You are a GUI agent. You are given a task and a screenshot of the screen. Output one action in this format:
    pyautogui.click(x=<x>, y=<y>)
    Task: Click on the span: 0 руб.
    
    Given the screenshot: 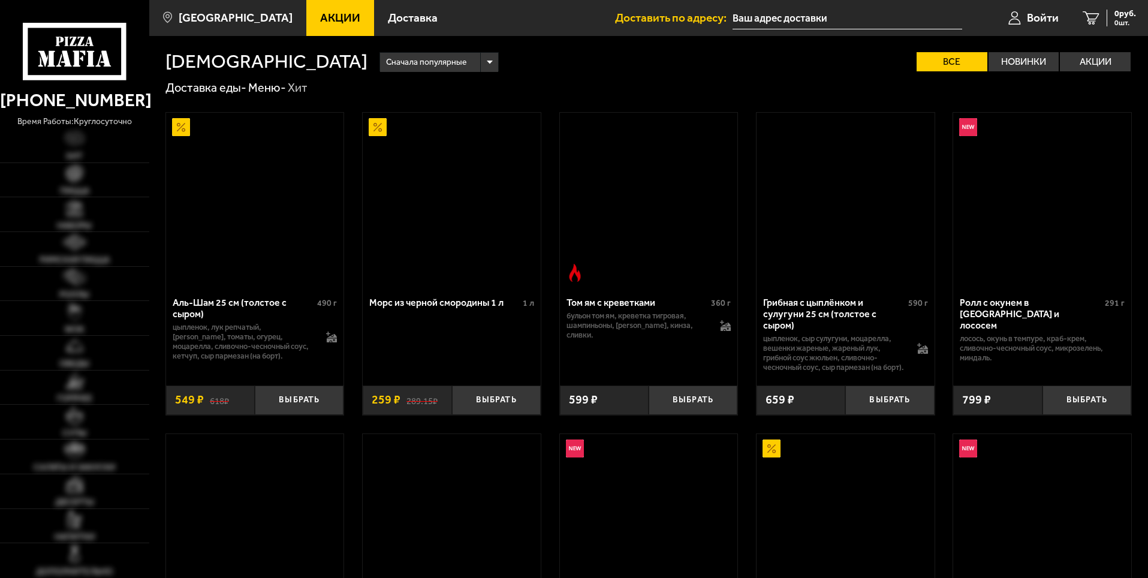 What is the action you would take?
    pyautogui.click(x=1125, y=14)
    